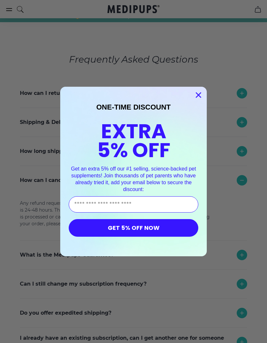 This screenshot has width=267, height=343. Describe the element at coordinates (134, 228) in the screenshot. I see `button: GET 5% OFF NOW` at that location.